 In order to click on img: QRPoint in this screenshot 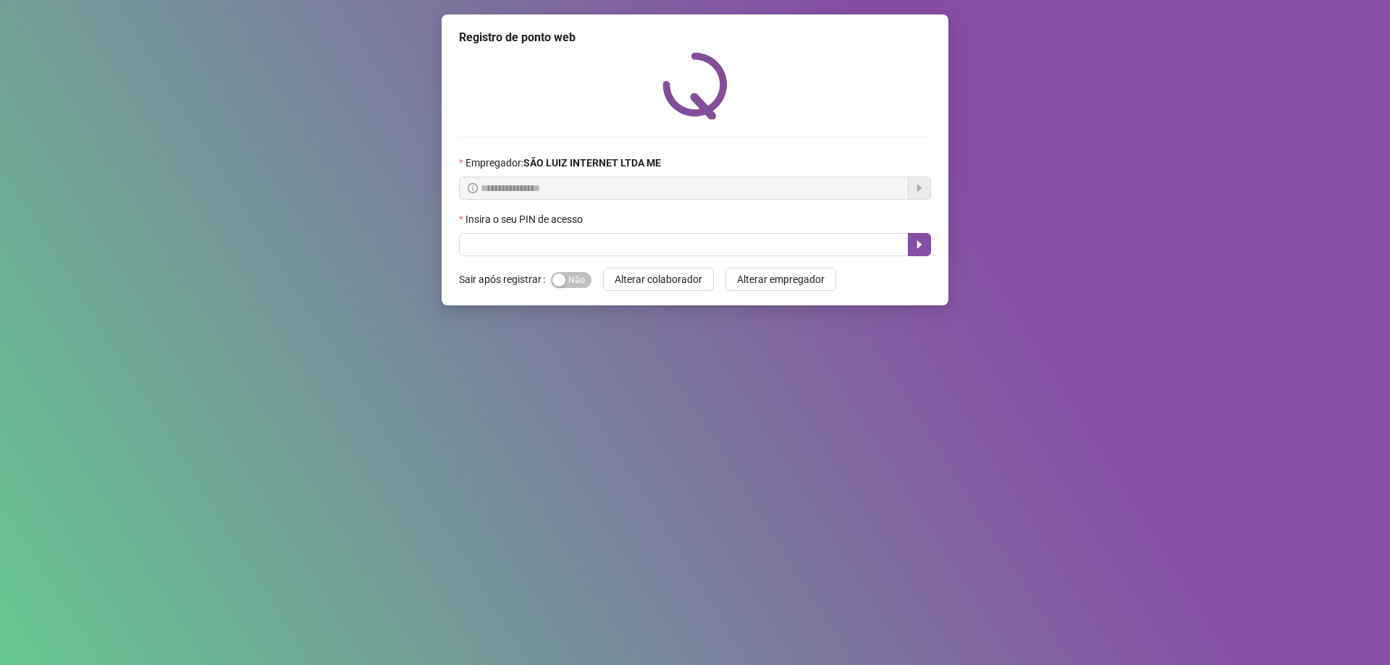, I will do `click(695, 85)`.